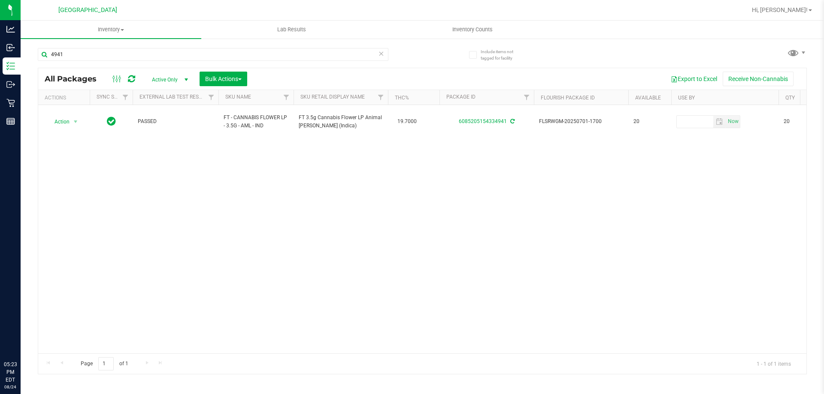 The width and height of the screenshot is (824, 394). I want to click on span: Bulk Actions, so click(223, 79).